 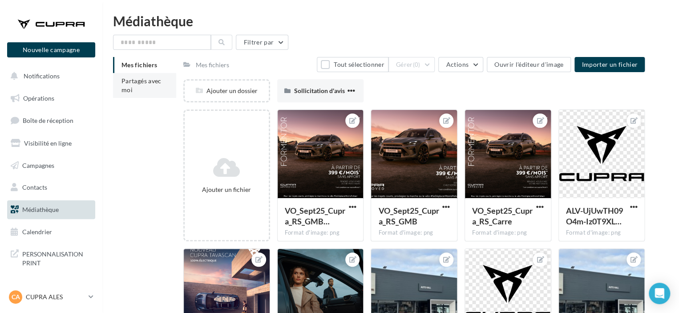 I want to click on span: VO_Sept25_Cupra_RS_Carre, so click(x=502, y=216).